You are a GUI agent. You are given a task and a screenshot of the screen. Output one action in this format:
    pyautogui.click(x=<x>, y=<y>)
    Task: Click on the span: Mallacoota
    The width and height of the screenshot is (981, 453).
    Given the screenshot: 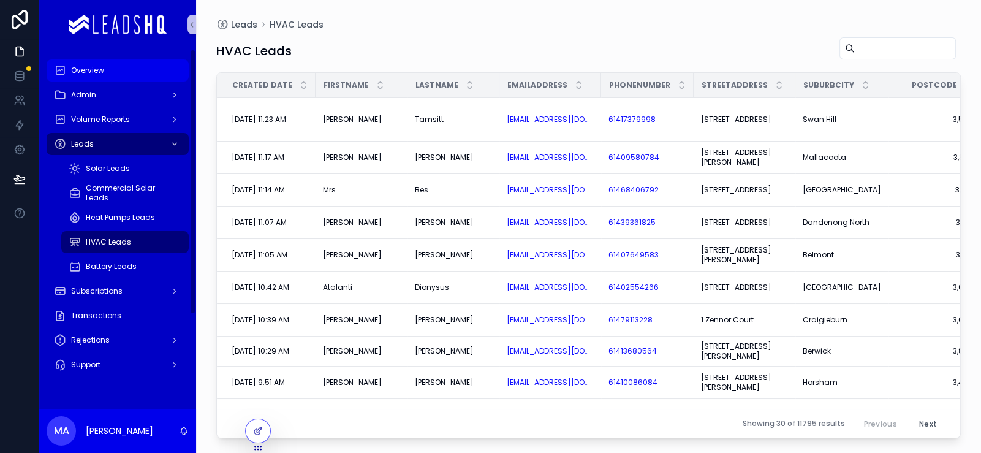 What is the action you would take?
    pyautogui.click(x=824, y=157)
    